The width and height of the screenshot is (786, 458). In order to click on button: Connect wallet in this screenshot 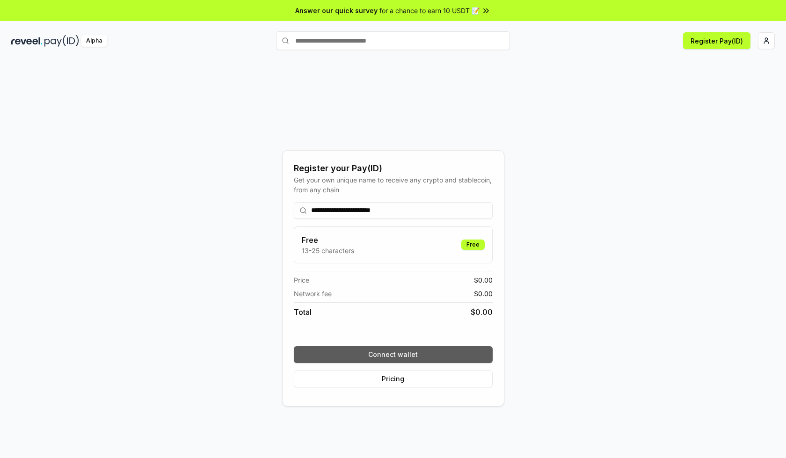, I will do `click(393, 355)`.